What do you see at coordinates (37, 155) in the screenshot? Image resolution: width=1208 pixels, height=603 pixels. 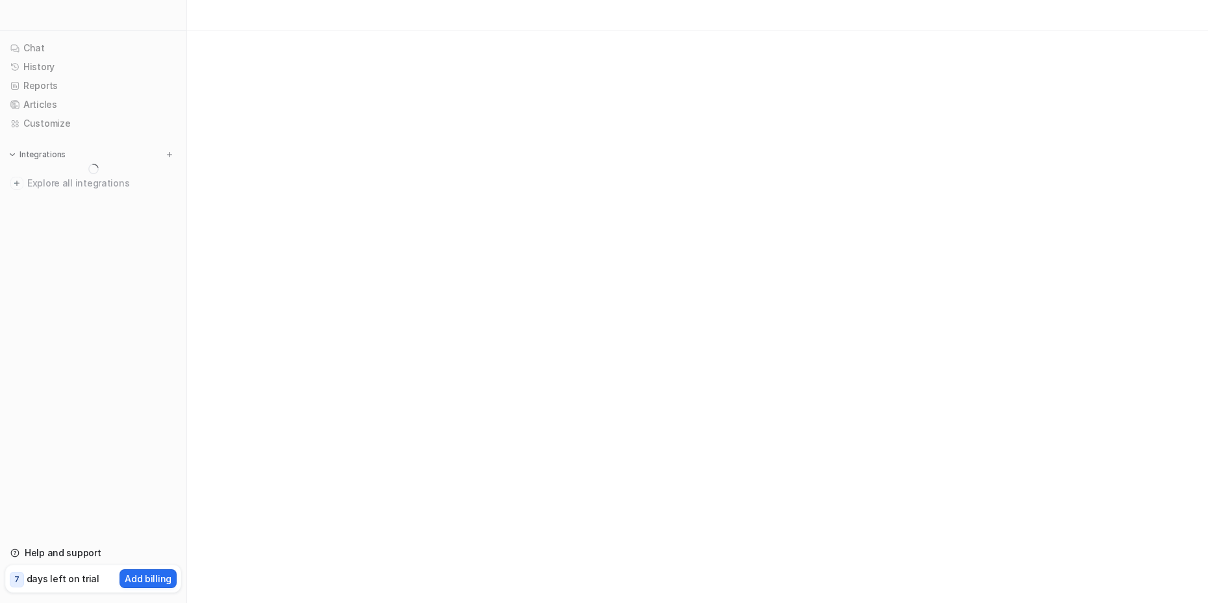 I see `button: Integrations` at bounding box center [37, 155].